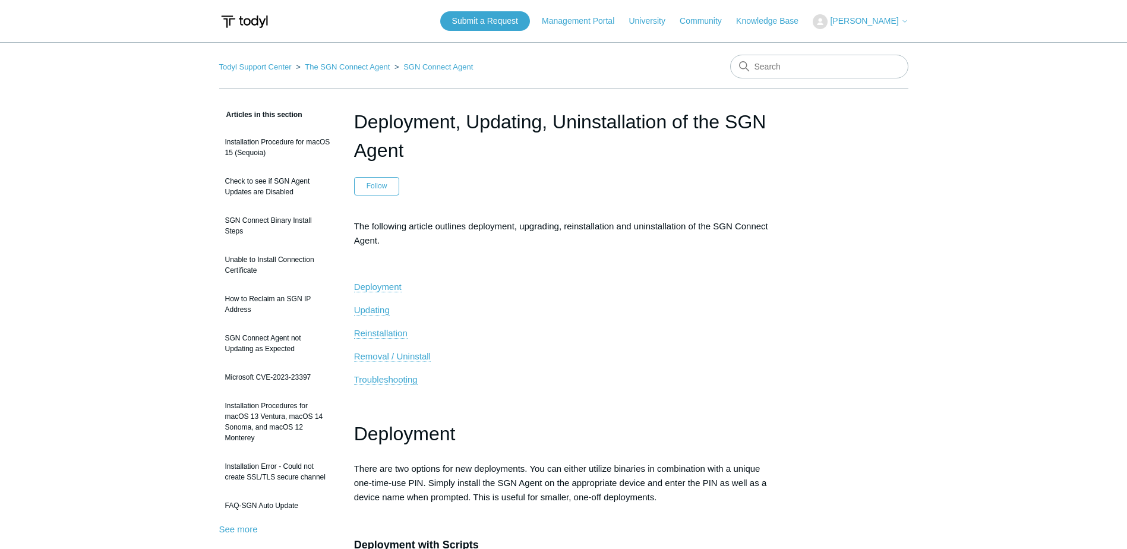 Image resolution: width=1127 pixels, height=549 pixels. Describe the element at coordinates (257, 67) in the screenshot. I see `li: Todyl Support Center` at that location.